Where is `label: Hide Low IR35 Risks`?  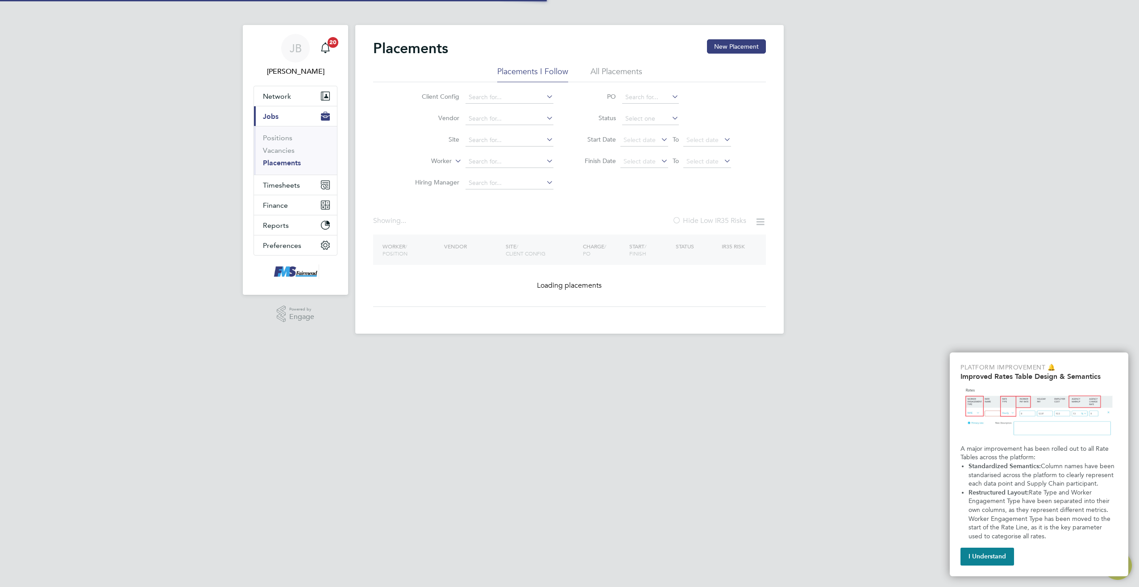
label: Hide Low IR35 Risks is located at coordinates (709, 221).